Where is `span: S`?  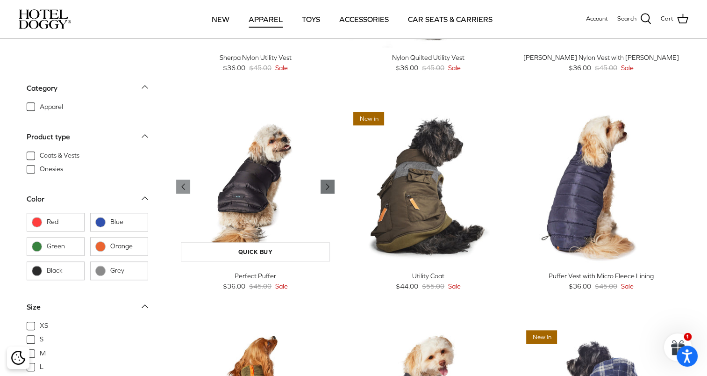
span: S is located at coordinates (42, 340).